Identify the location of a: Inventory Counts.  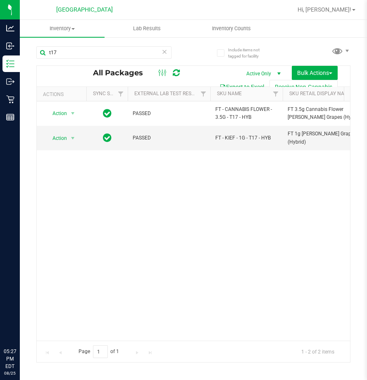
(232, 29).